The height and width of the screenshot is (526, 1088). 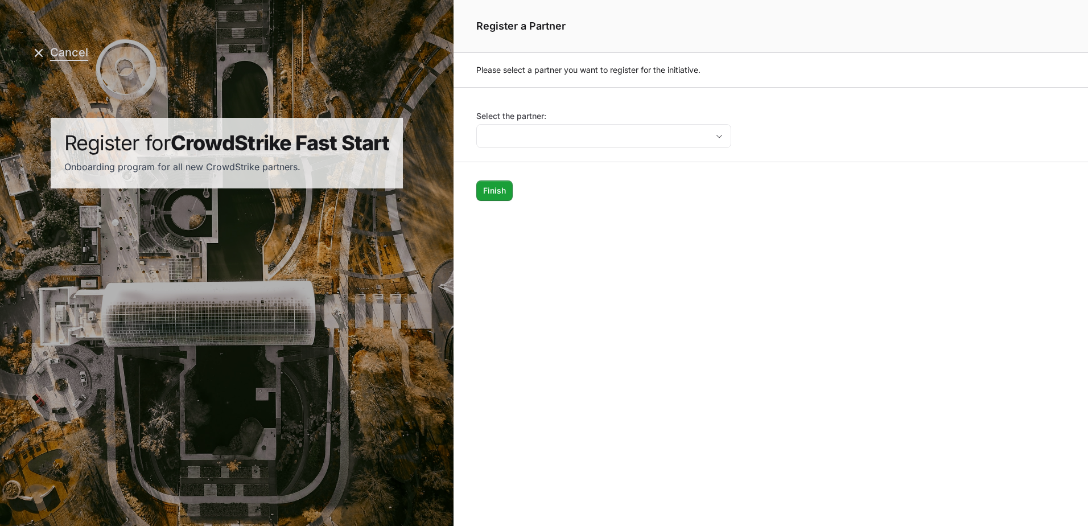 What do you see at coordinates (60, 52) in the screenshot?
I see `button: Cancel` at bounding box center [60, 52].